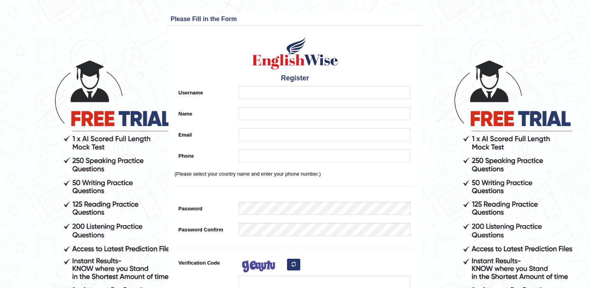 The image size is (590, 288). Describe the element at coordinates (205, 91) in the screenshot. I see `label: Username` at that location.